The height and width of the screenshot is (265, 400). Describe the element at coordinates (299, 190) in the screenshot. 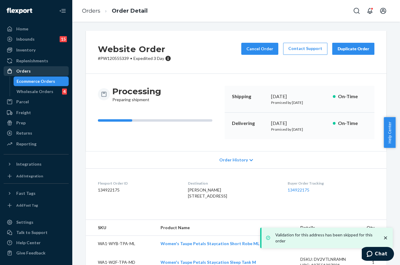

I see `a: 134922175` at that location.